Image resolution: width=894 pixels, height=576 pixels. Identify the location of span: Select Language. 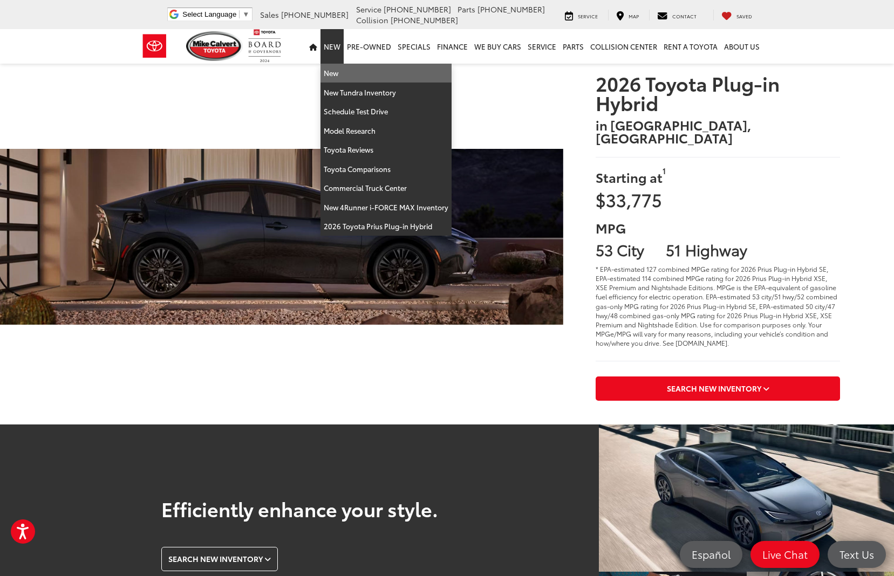
(209, 14).